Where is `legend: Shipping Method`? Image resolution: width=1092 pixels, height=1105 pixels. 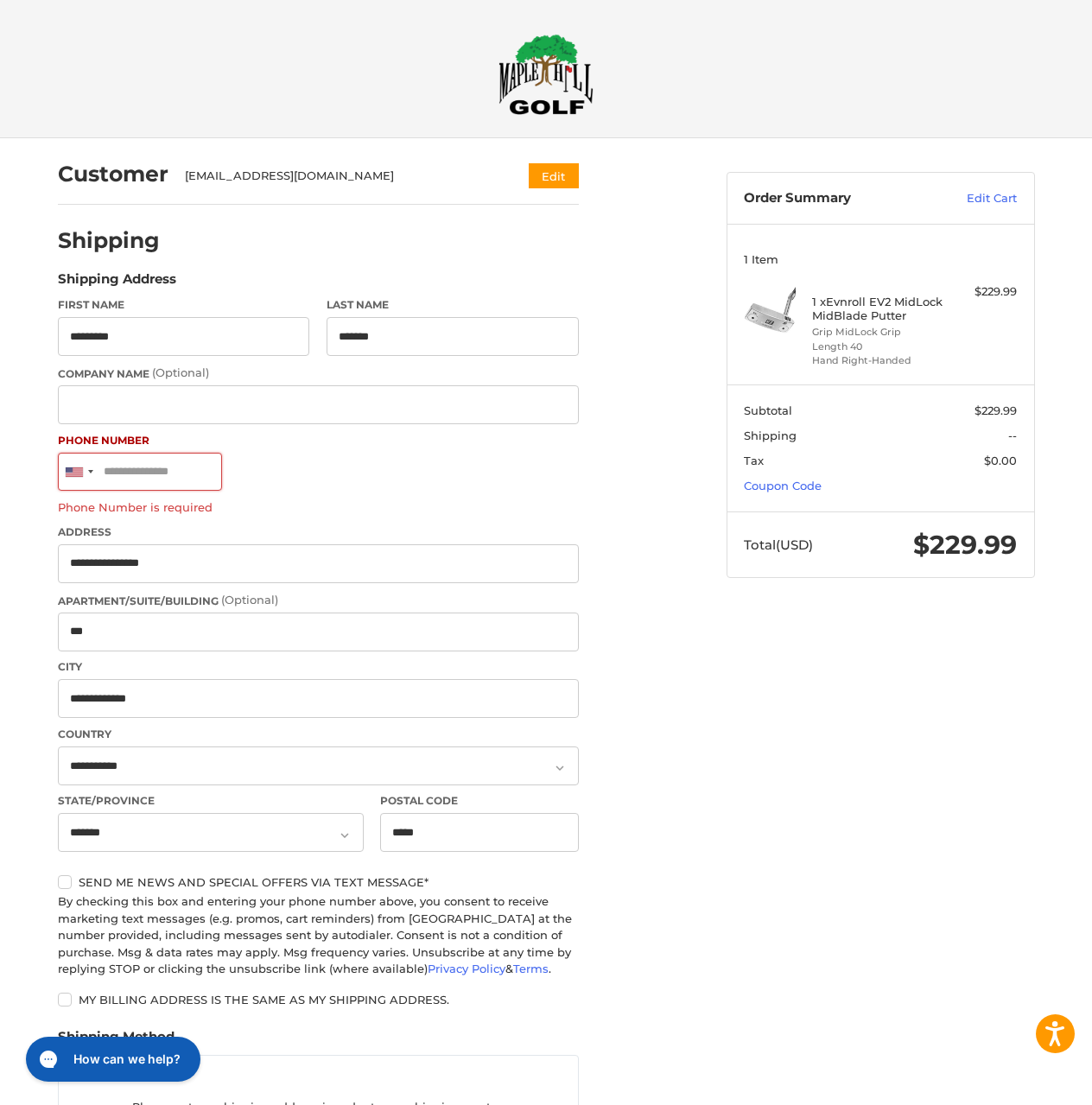 legend: Shipping Method is located at coordinates (116, 1041).